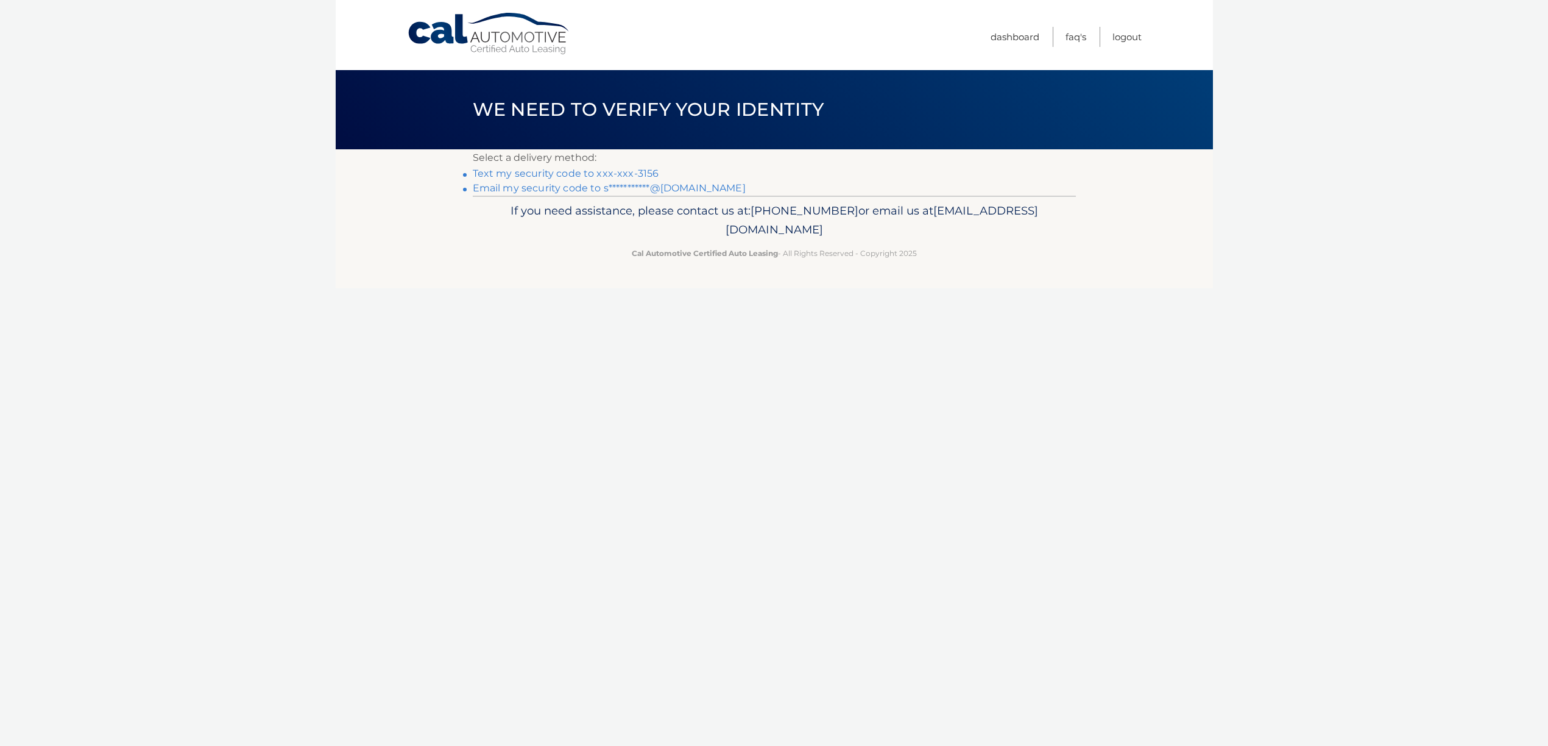 The image size is (1548, 746). Describe the element at coordinates (566, 173) in the screenshot. I see `a: Text my security code to xxx-xxx-3156` at that location.